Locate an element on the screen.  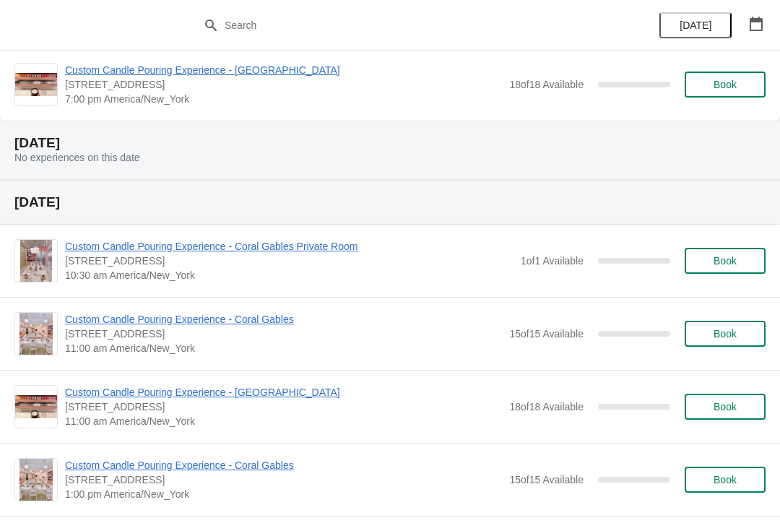
img: Custom Candle Pouring Experience - Coral Gables Private Room | 154 Giralda Avenue, Coral Gables, ... is located at coordinates (36, 261).